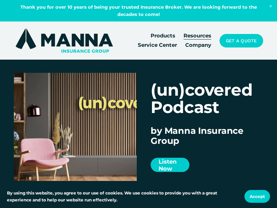  I want to click on button: Accept, so click(257, 196).